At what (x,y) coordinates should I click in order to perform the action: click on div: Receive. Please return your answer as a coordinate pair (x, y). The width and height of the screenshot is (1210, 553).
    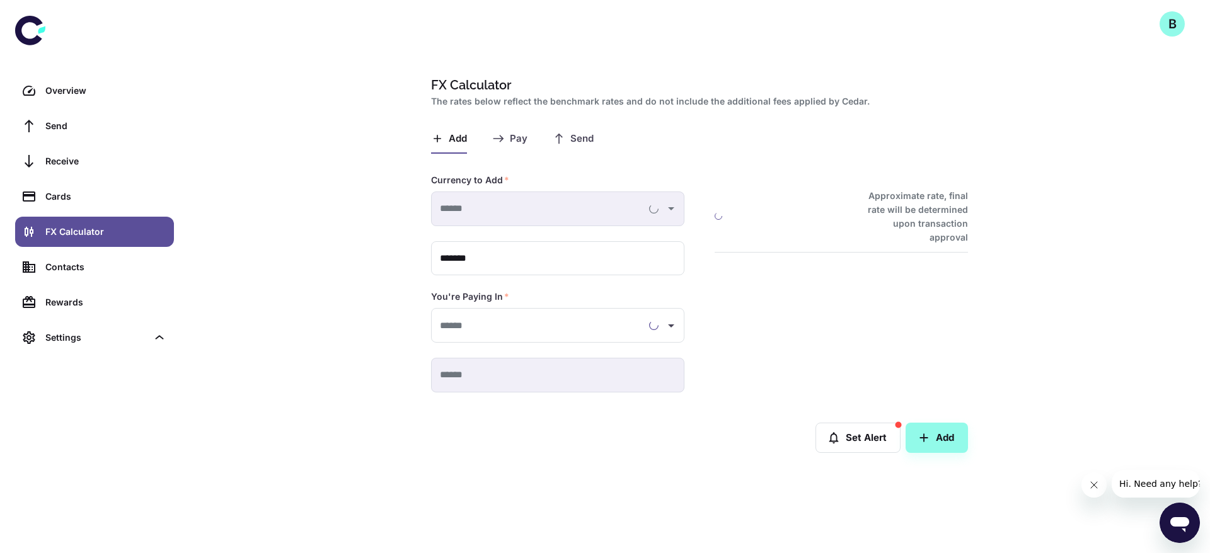
    Looking at the image, I should click on (106, 161).